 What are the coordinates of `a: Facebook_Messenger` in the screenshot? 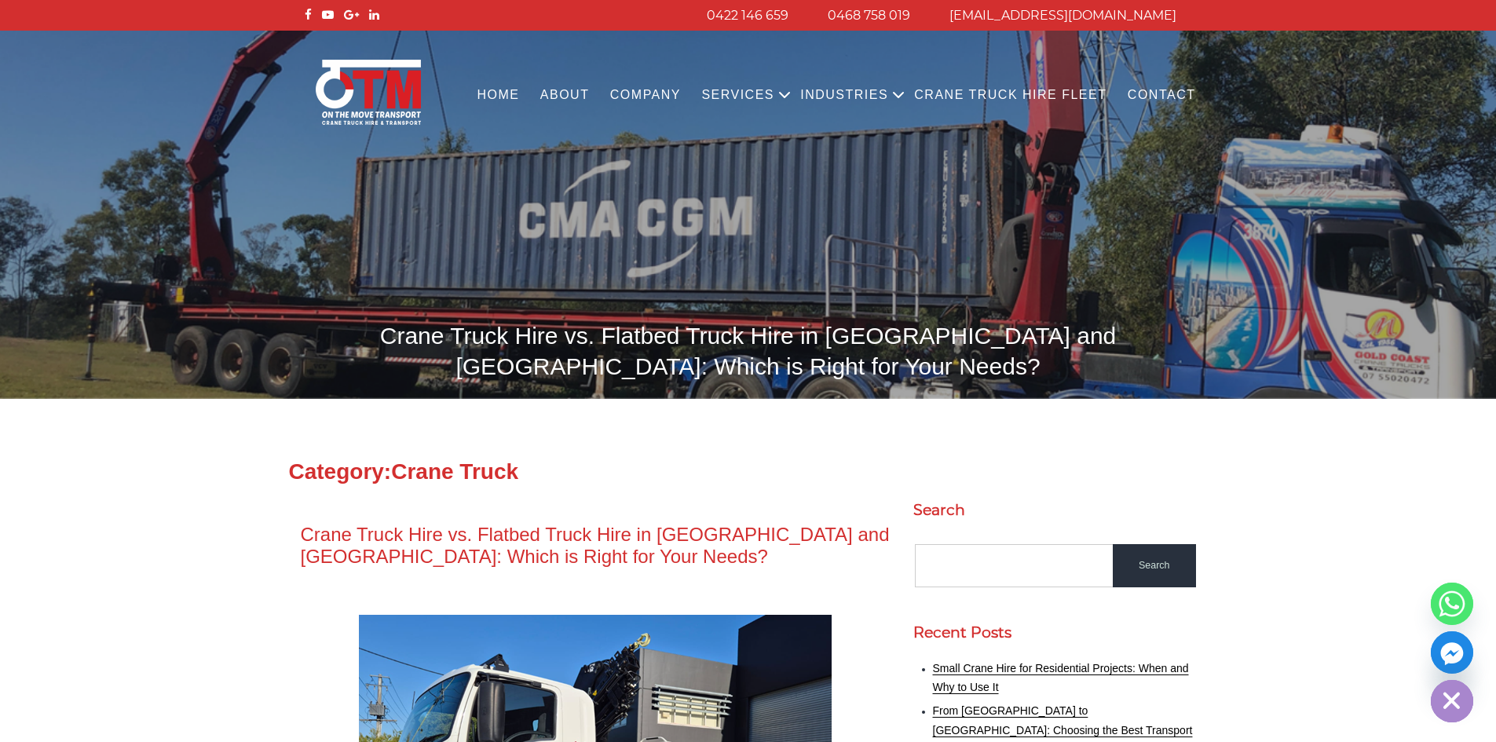 It's located at (1452, 653).